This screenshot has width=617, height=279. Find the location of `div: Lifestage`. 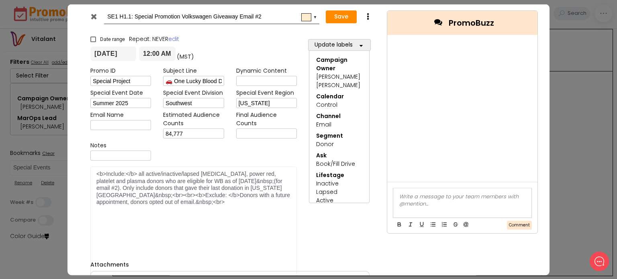

div: Lifestage is located at coordinates (339, 175).